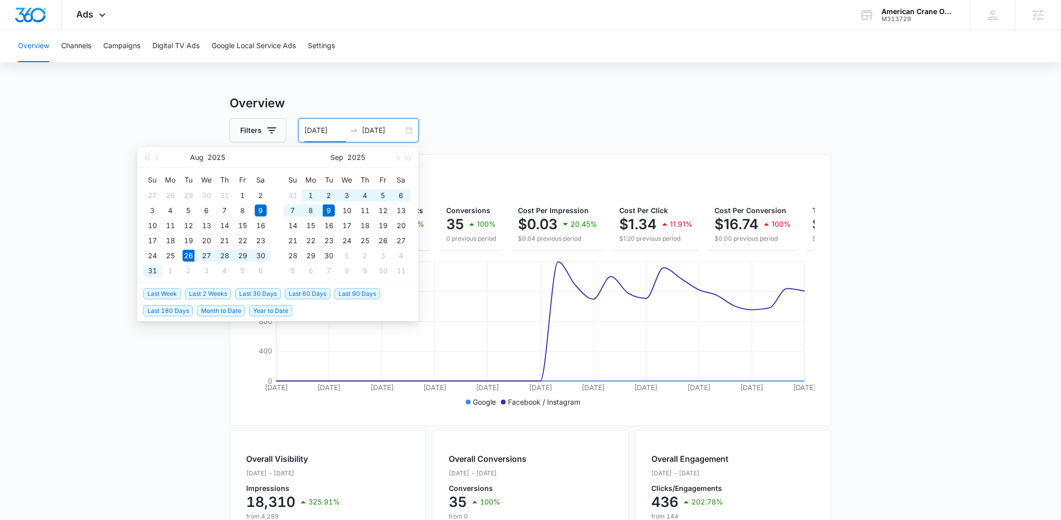  What do you see at coordinates (347, 226) in the screenshot?
I see `td: 2025-09-17` at bounding box center [347, 226].